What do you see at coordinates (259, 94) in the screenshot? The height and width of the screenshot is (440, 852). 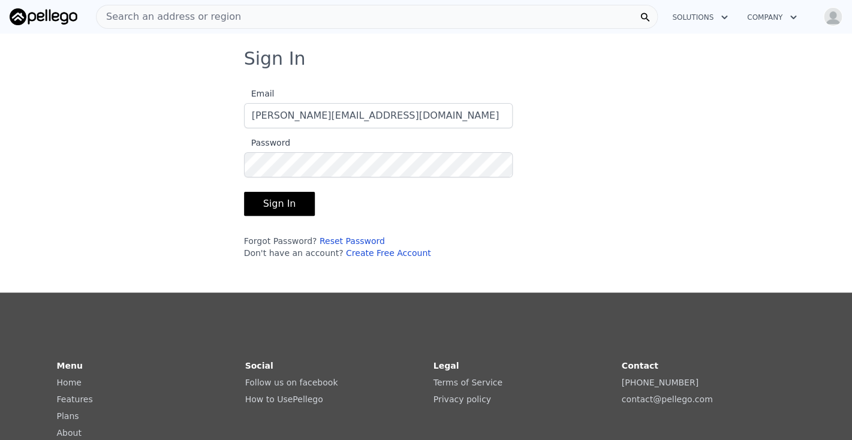 I see `span: Email` at bounding box center [259, 94].